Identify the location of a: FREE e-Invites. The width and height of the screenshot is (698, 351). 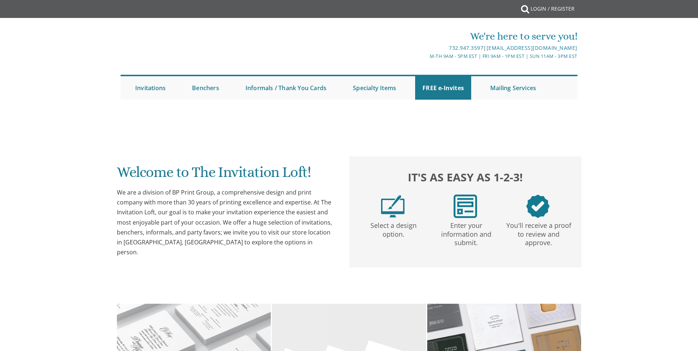
(443, 88).